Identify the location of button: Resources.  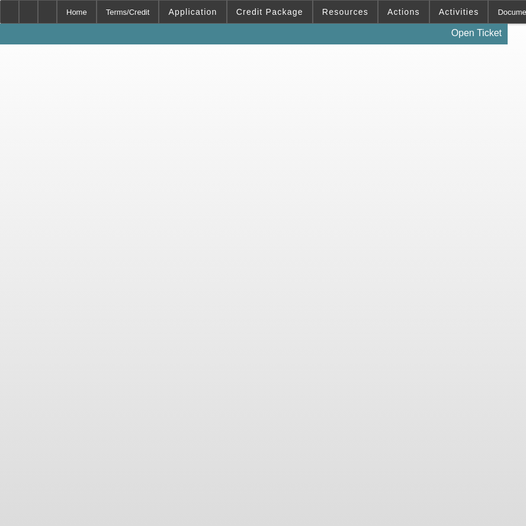
(345, 12).